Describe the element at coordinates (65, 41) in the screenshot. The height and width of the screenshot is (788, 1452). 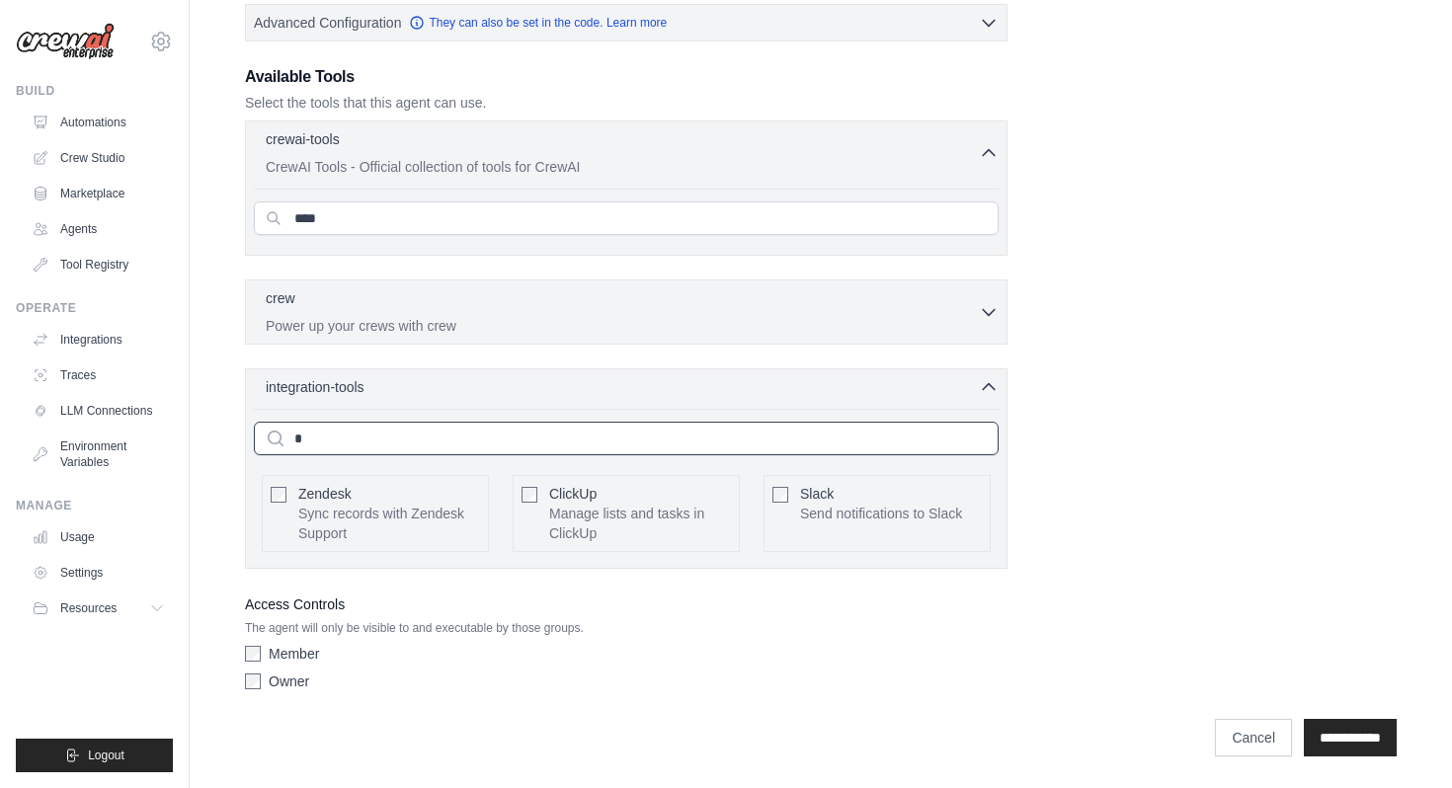
I see `img: Logo` at that location.